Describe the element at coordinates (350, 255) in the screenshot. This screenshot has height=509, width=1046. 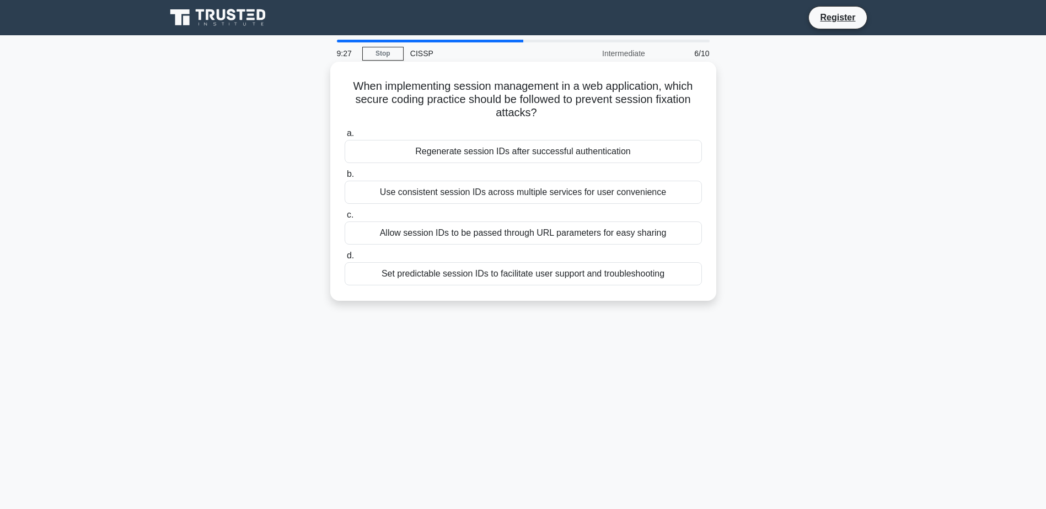
I see `span: d.` at that location.